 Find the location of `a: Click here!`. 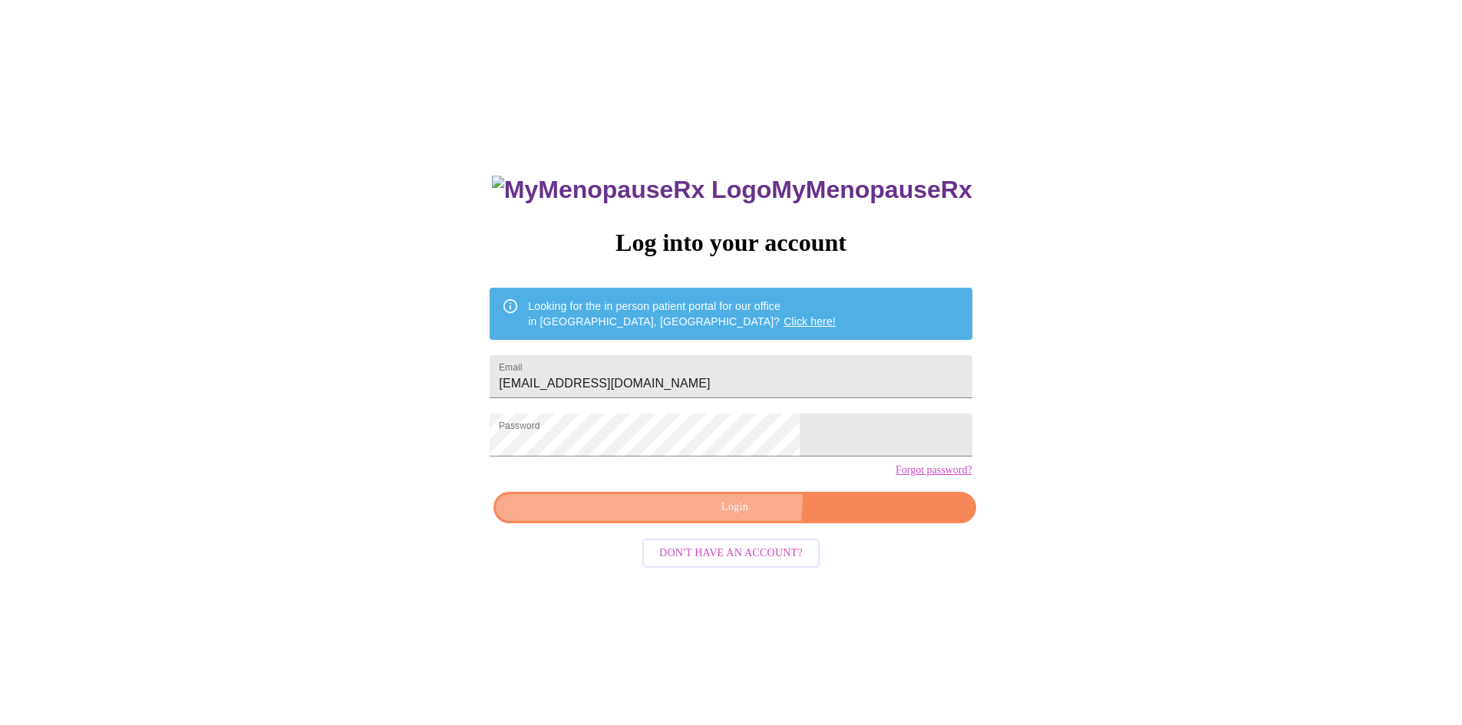

a: Click here! is located at coordinates (810, 322).